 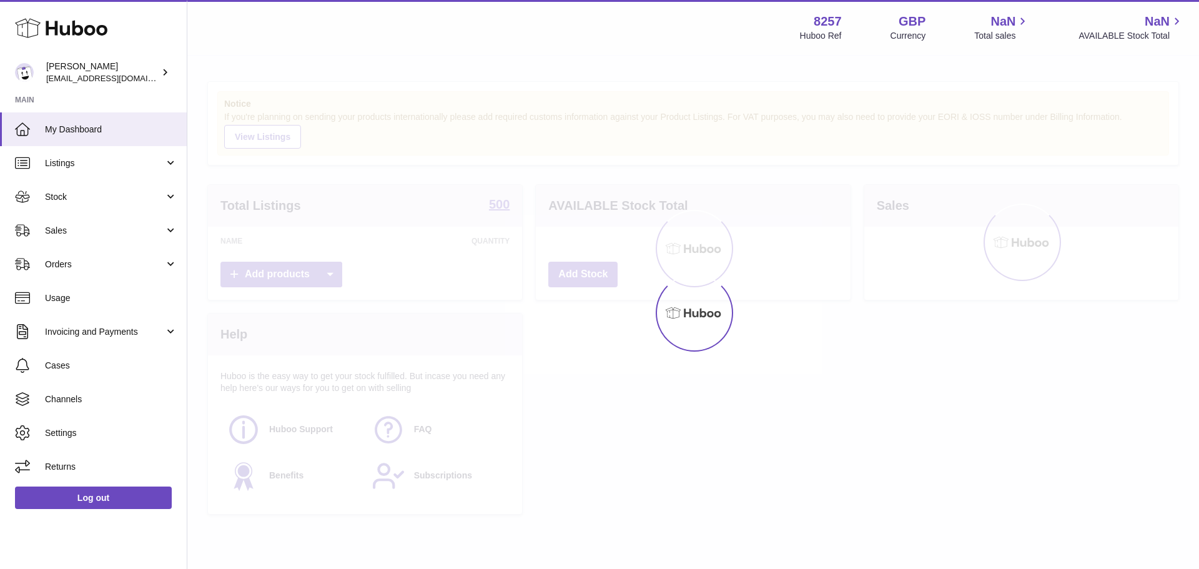 I want to click on a: Log out, so click(x=93, y=498).